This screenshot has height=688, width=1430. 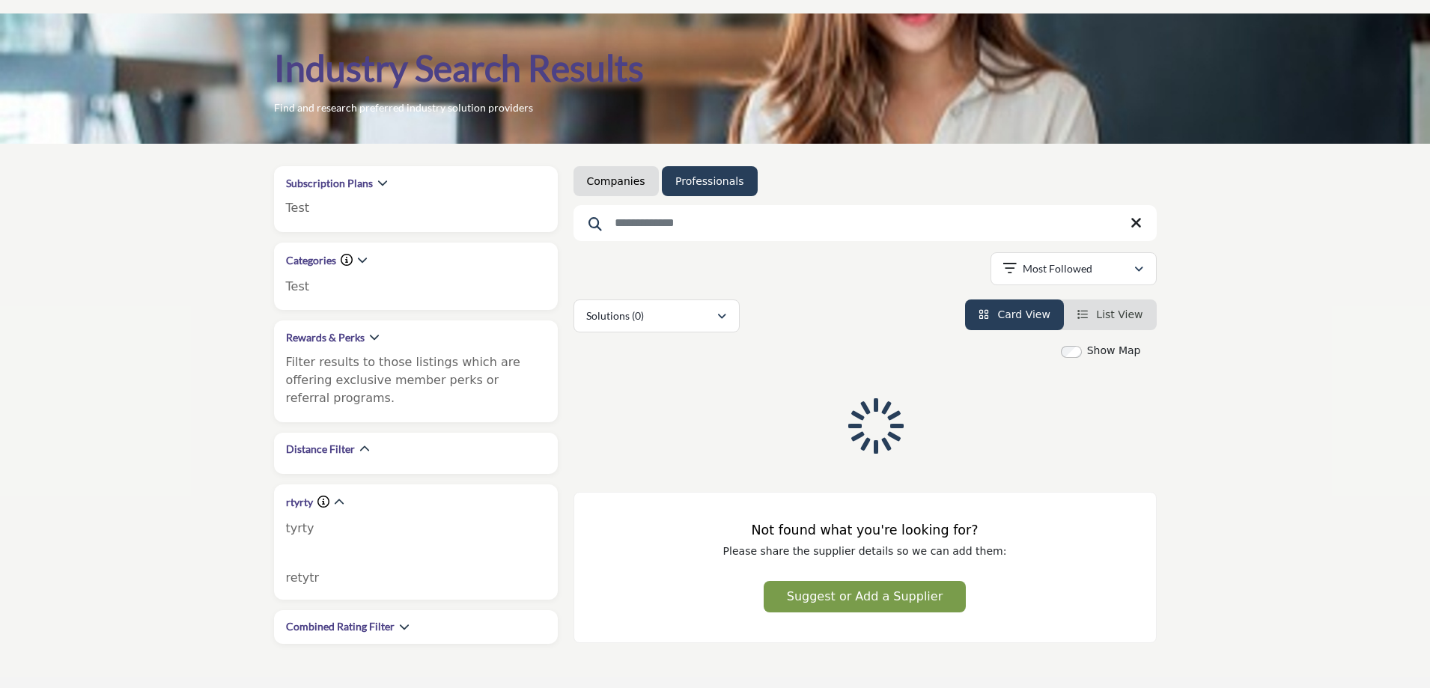 I want to click on h1: Industry Search Results, so click(x=459, y=68).